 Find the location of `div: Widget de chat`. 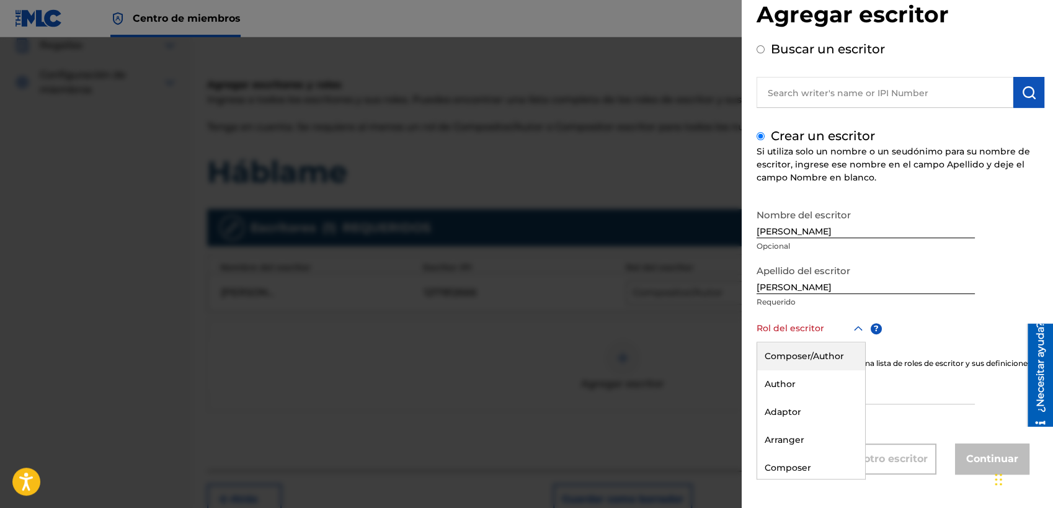

div: Widget de chat is located at coordinates (1022, 478).